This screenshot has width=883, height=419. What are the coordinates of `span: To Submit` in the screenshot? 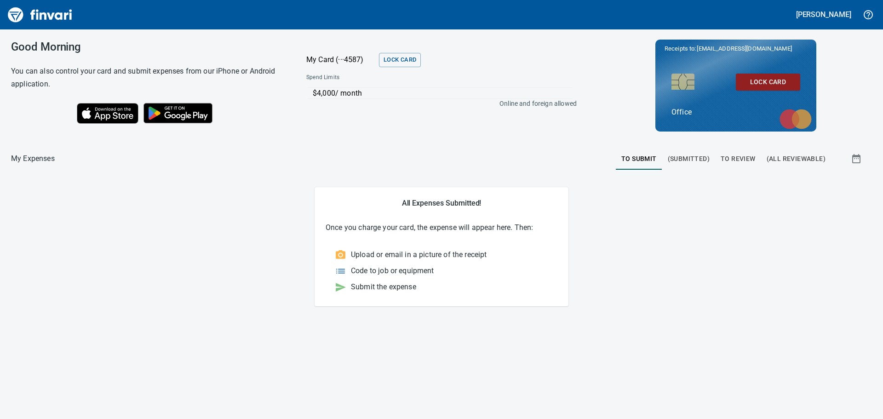 It's located at (639, 159).